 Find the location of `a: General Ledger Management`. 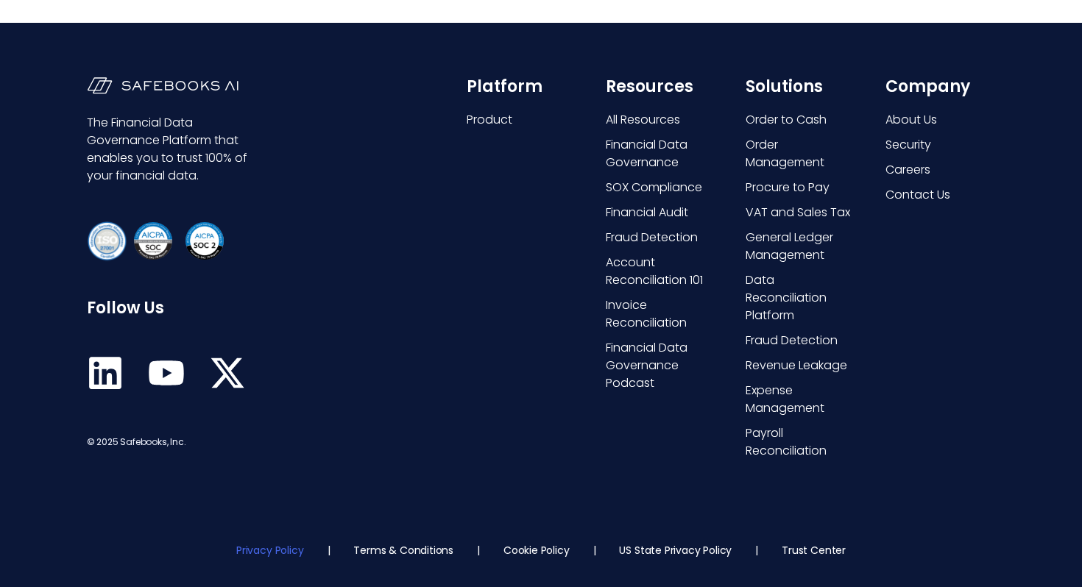

a: General Ledger Management is located at coordinates (801, 247).